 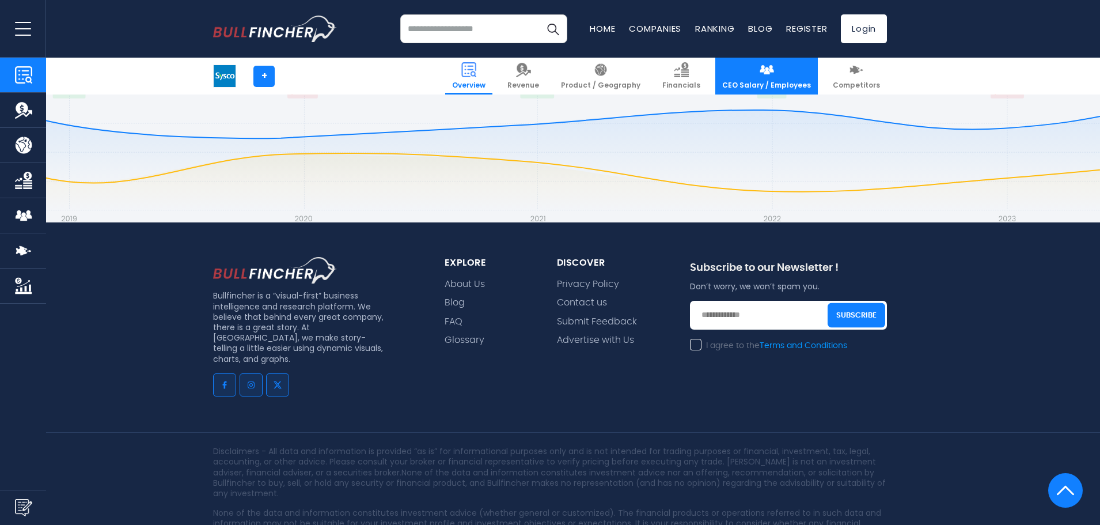 I want to click on a: Terms and Conditions, so click(x=803, y=346).